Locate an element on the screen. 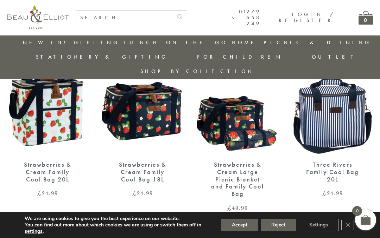  button: Reject is located at coordinates (278, 225).